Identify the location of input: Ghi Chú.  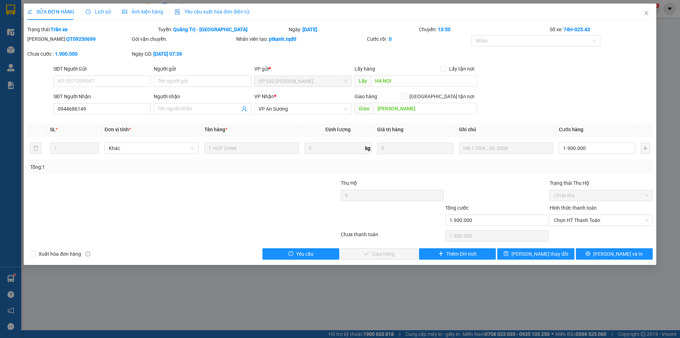
(506, 148).